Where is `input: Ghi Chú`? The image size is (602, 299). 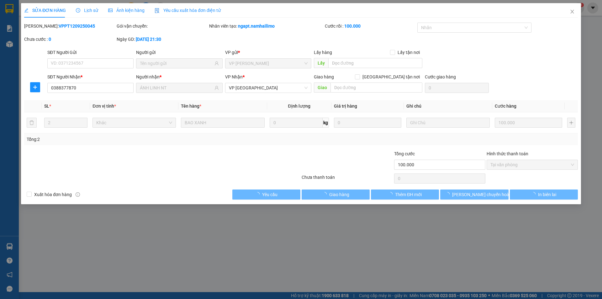
input: Ghi Chú is located at coordinates (448, 123).